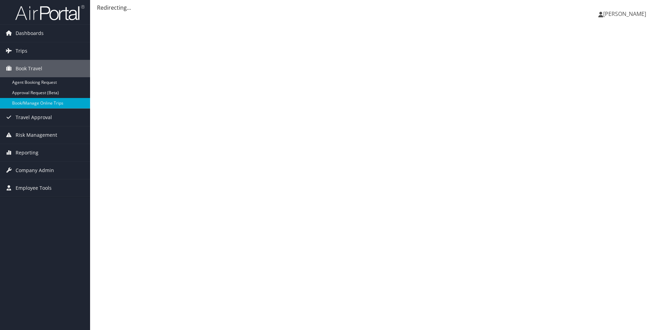  Describe the element at coordinates (35, 171) in the screenshot. I see `span: Company Admin` at that location.